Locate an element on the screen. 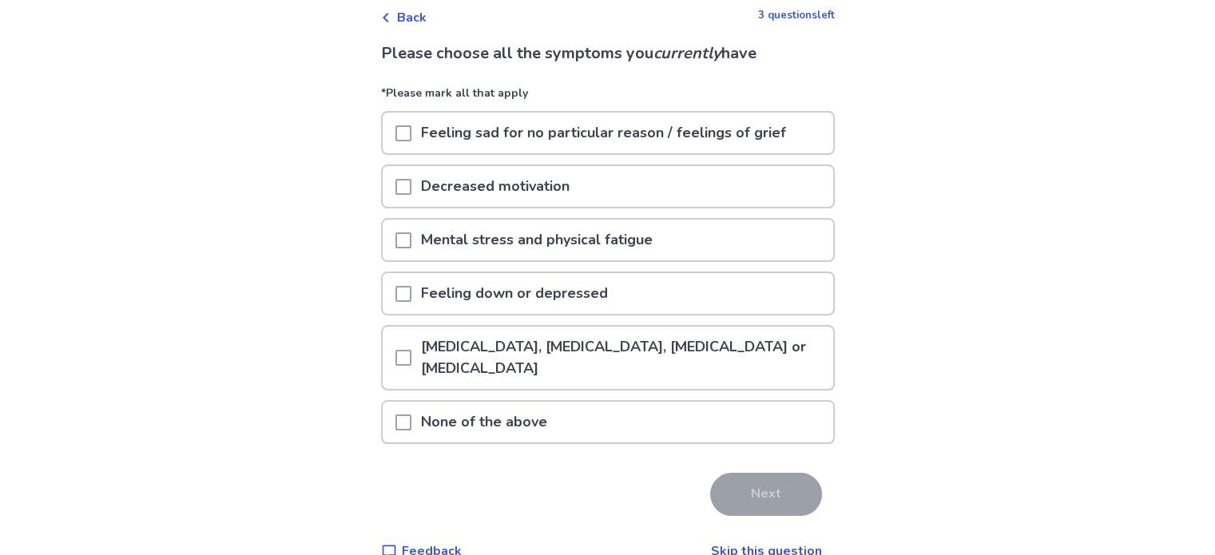  p: Mental stress and physical fatigue is located at coordinates (537, 240).